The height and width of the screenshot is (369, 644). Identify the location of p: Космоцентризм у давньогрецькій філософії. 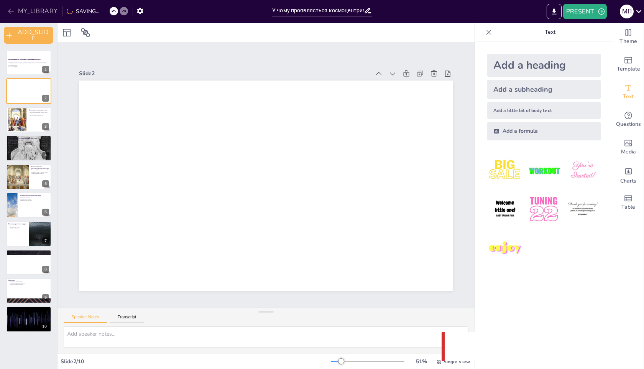
(29, 138).